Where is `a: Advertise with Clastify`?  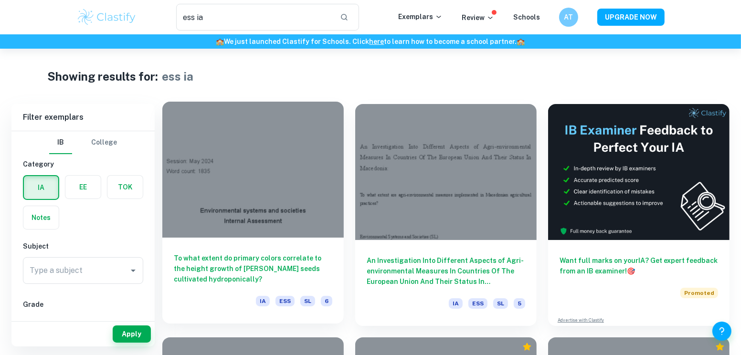
a: Advertise with Clastify is located at coordinates (580, 320).